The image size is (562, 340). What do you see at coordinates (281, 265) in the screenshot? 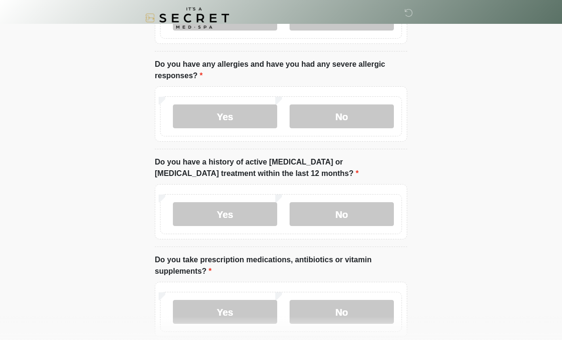
I see `label: Do you take prescription medications, antibiotics or vitamin supplements?` at bounding box center [281, 265].